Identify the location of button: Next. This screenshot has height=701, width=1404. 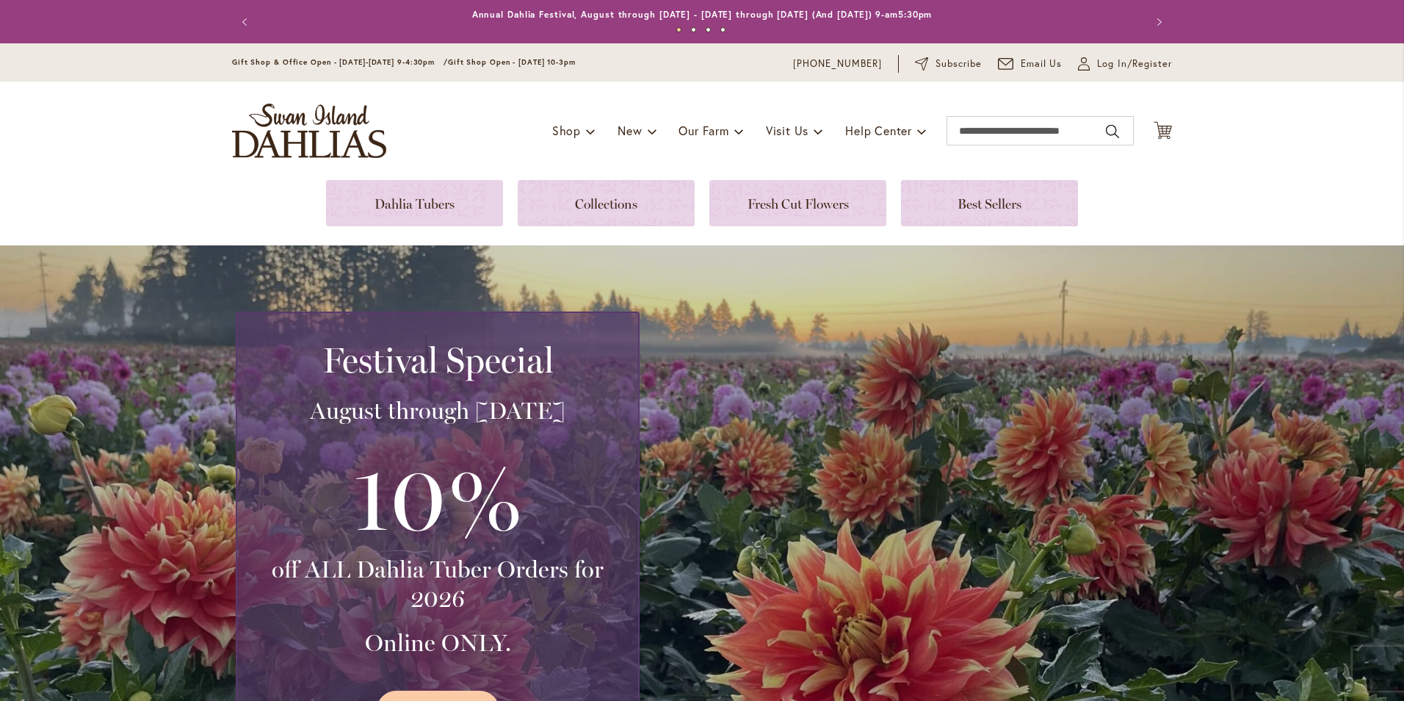
(1157, 22).